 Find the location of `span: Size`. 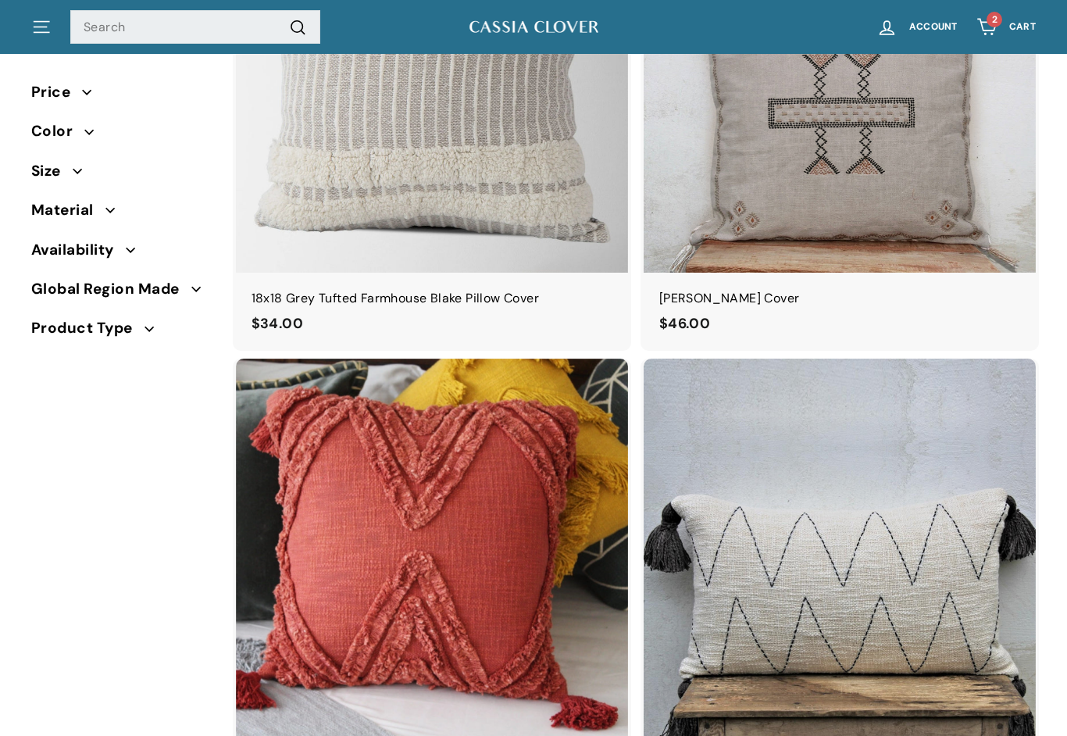

span: Size is located at coordinates (52, 171).